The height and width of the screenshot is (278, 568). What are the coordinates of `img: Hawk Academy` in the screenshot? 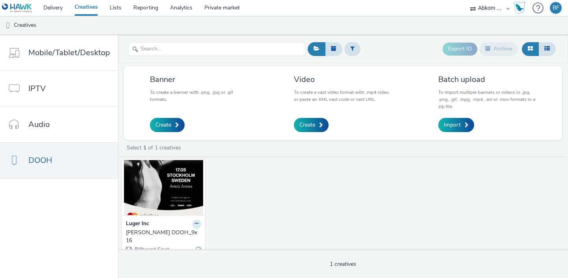 It's located at (520, 8).